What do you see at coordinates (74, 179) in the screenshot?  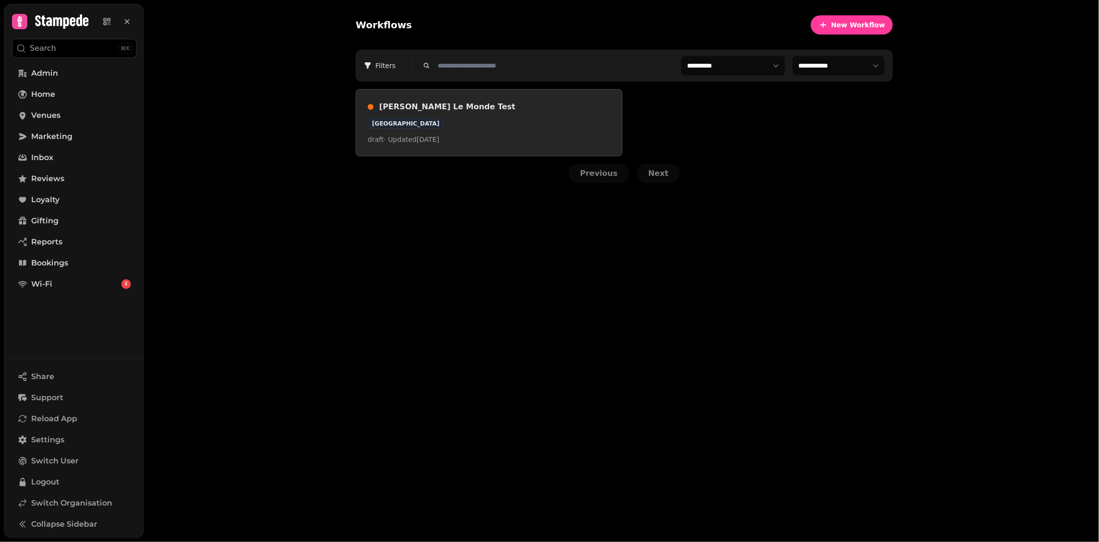 I see `a: Reviews` at bounding box center [74, 179].